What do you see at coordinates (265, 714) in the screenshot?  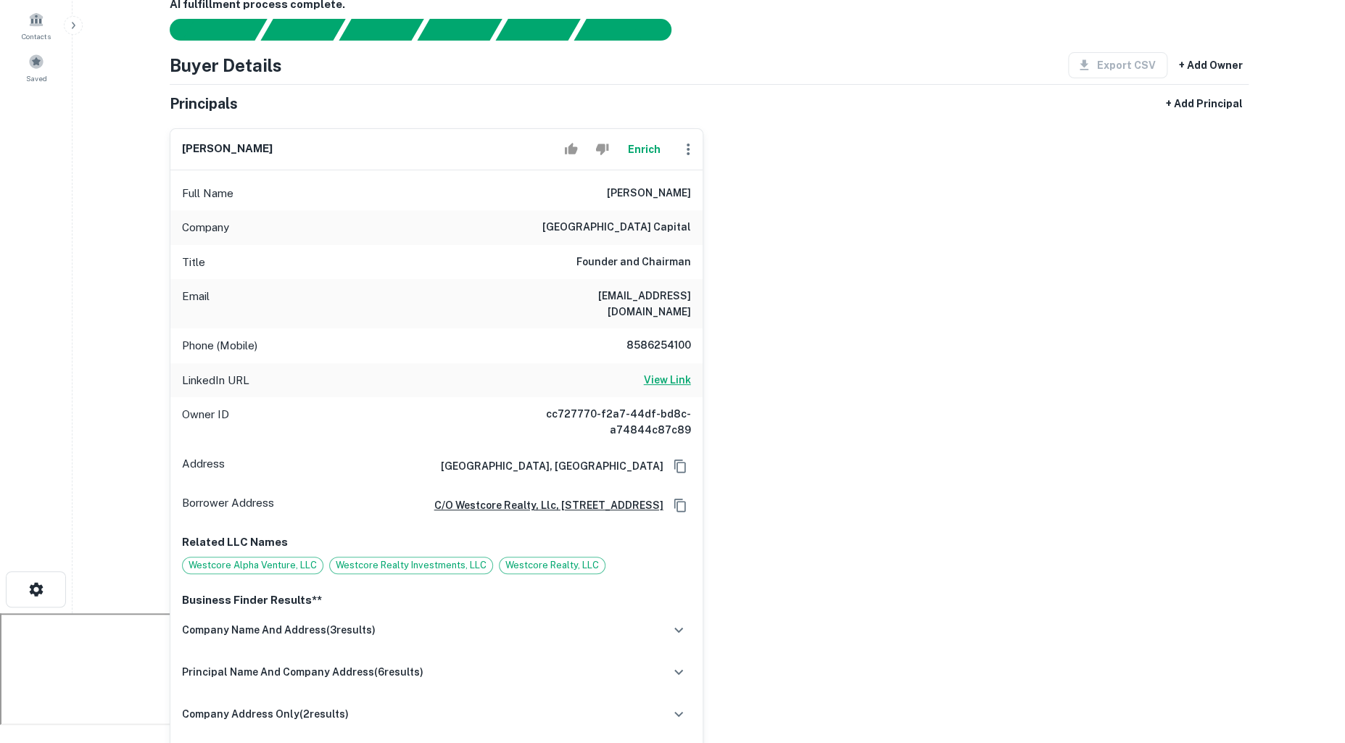 I see `h6: company address only ( 2 results)` at bounding box center [265, 714].